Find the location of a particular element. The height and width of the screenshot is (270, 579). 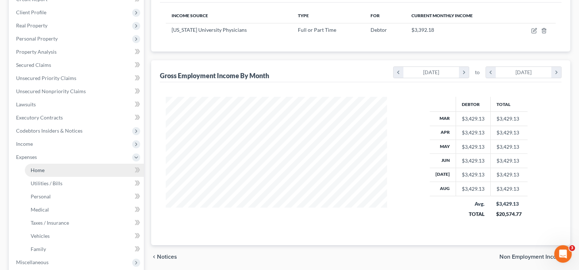

span: Medical is located at coordinates (40, 209).